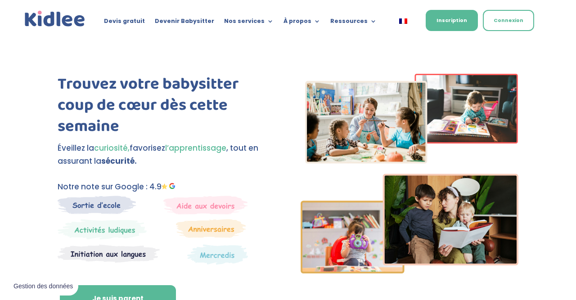  What do you see at coordinates (206, 205) in the screenshot?
I see `img: weekends` at bounding box center [206, 205].